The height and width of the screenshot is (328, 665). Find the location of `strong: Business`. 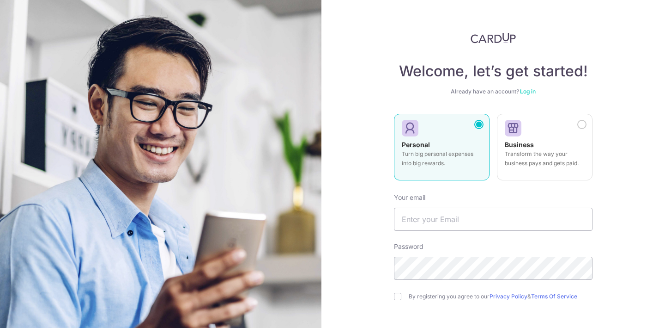

strong: Business is located at coordinates (519, 144).